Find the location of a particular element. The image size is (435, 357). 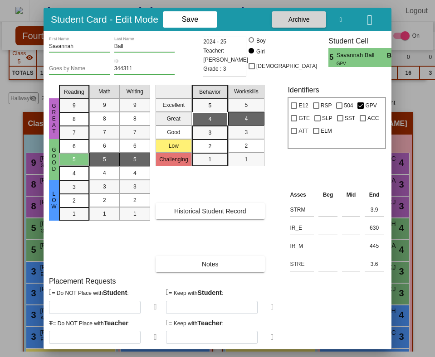

span: RSP is located at coordinates (326, 106).